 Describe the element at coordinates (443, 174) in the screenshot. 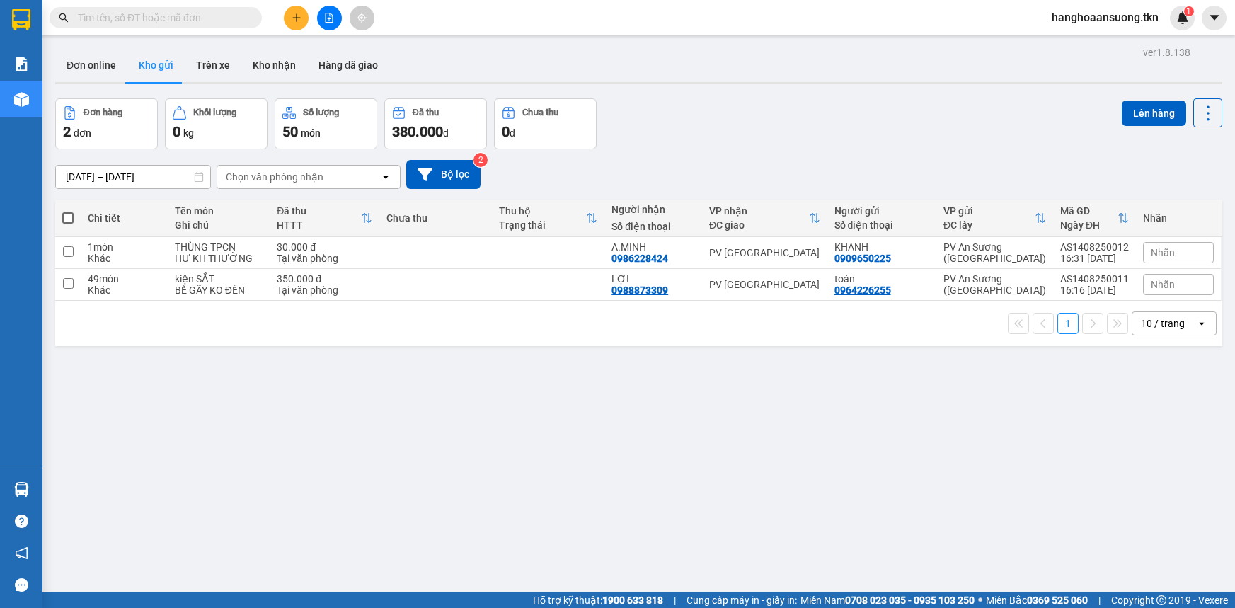

I see `button: Bộ lọc` at that location.